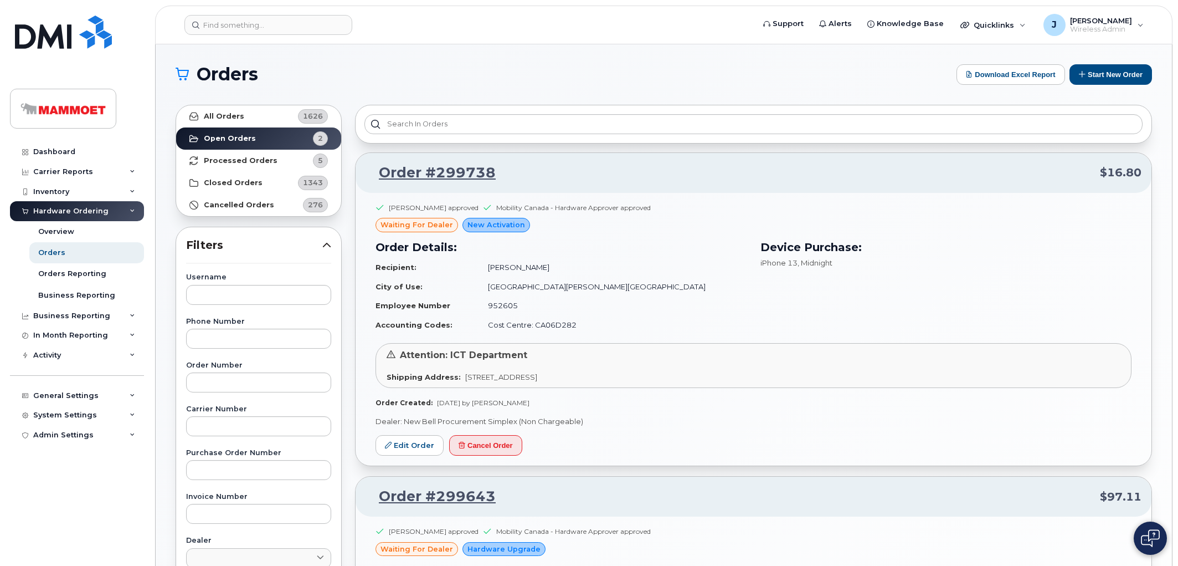  Describe the element at coordinates (259, 540) in the screenshot. I see `label: Dealer` at that location.